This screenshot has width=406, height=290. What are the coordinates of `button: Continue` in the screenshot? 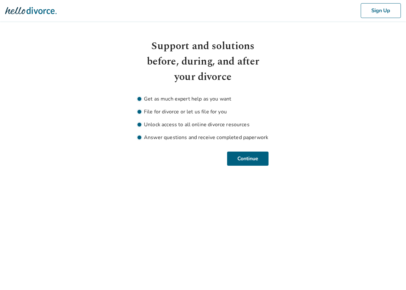 It's located at (248, 159).